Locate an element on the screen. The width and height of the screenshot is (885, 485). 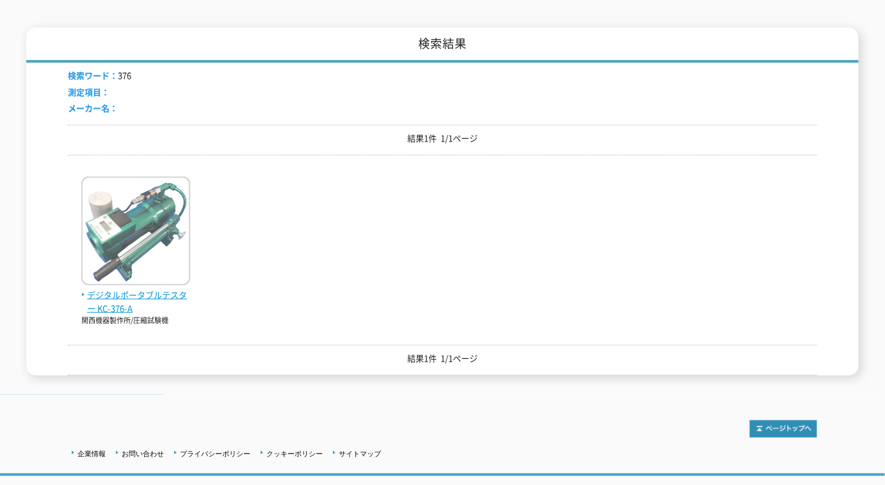
span: デジタルポータブルテスター KC-376-A is located at coordinates (136, 302).